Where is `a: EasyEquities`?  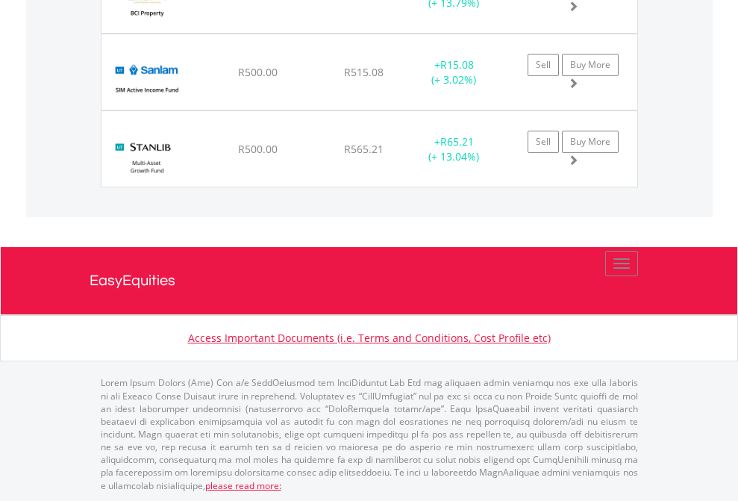 a: EasyEquities is located at coordinates (369, 281).